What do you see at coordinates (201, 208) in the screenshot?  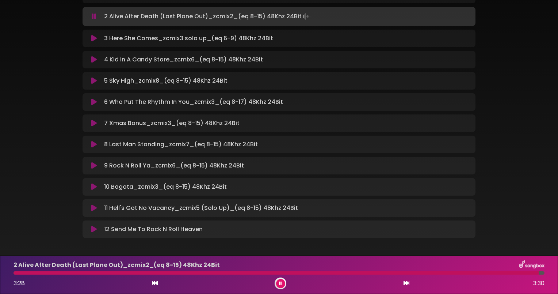 I see `p: 11 Hell's Got No Vacancy_zcmix5 (Solo Up)_(eq 8-15) 48Khz 24Bit` at bounding box center [201, 208].